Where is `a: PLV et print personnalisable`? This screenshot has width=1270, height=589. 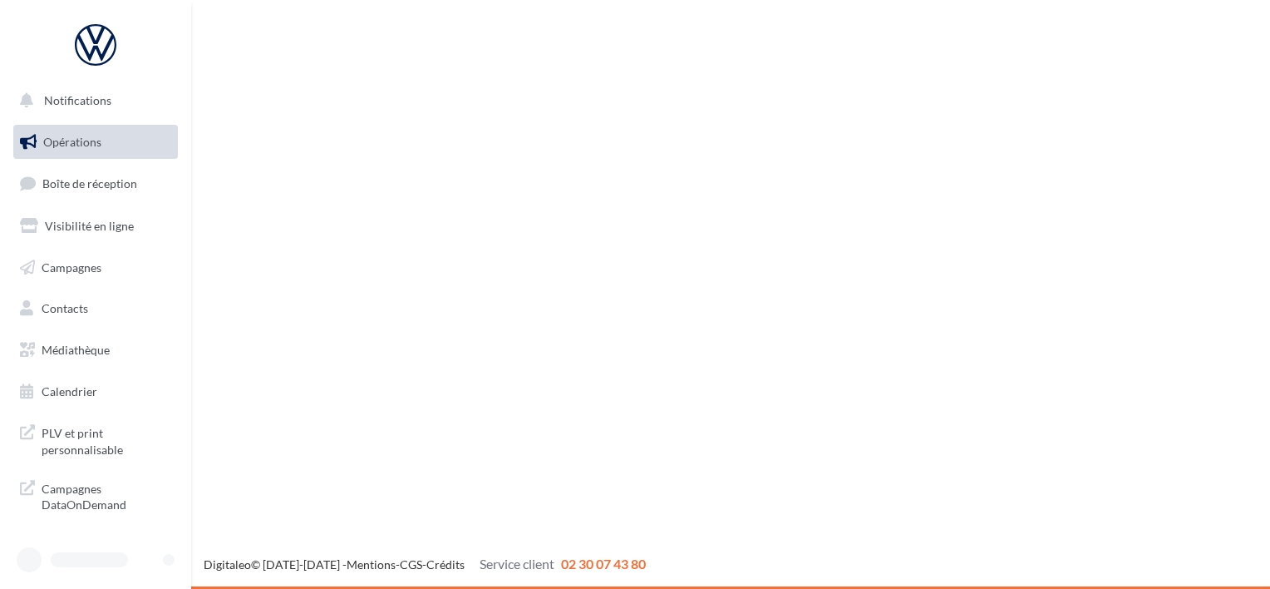
a: PLV et print personnalisable is located at coordinates (96, 439).